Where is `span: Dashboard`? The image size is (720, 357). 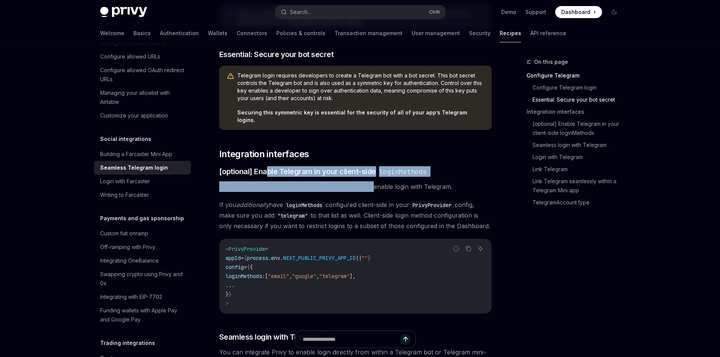
span: Dashboard is located at coordinates (575, 12).